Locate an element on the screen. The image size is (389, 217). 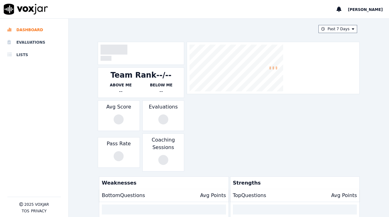
p: 2025 Voxjar is located at coordinates (37, 205).